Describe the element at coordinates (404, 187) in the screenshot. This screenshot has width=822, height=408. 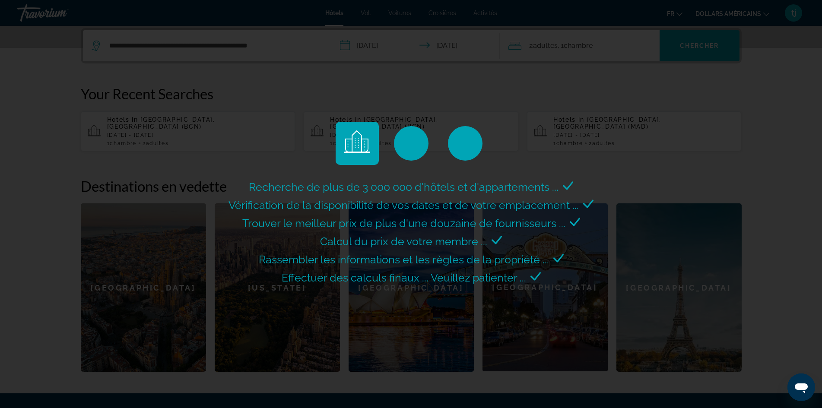
I see `span: Recherche de plus de 3 000 000 d'hôtels et d'appartements ...` at that location.